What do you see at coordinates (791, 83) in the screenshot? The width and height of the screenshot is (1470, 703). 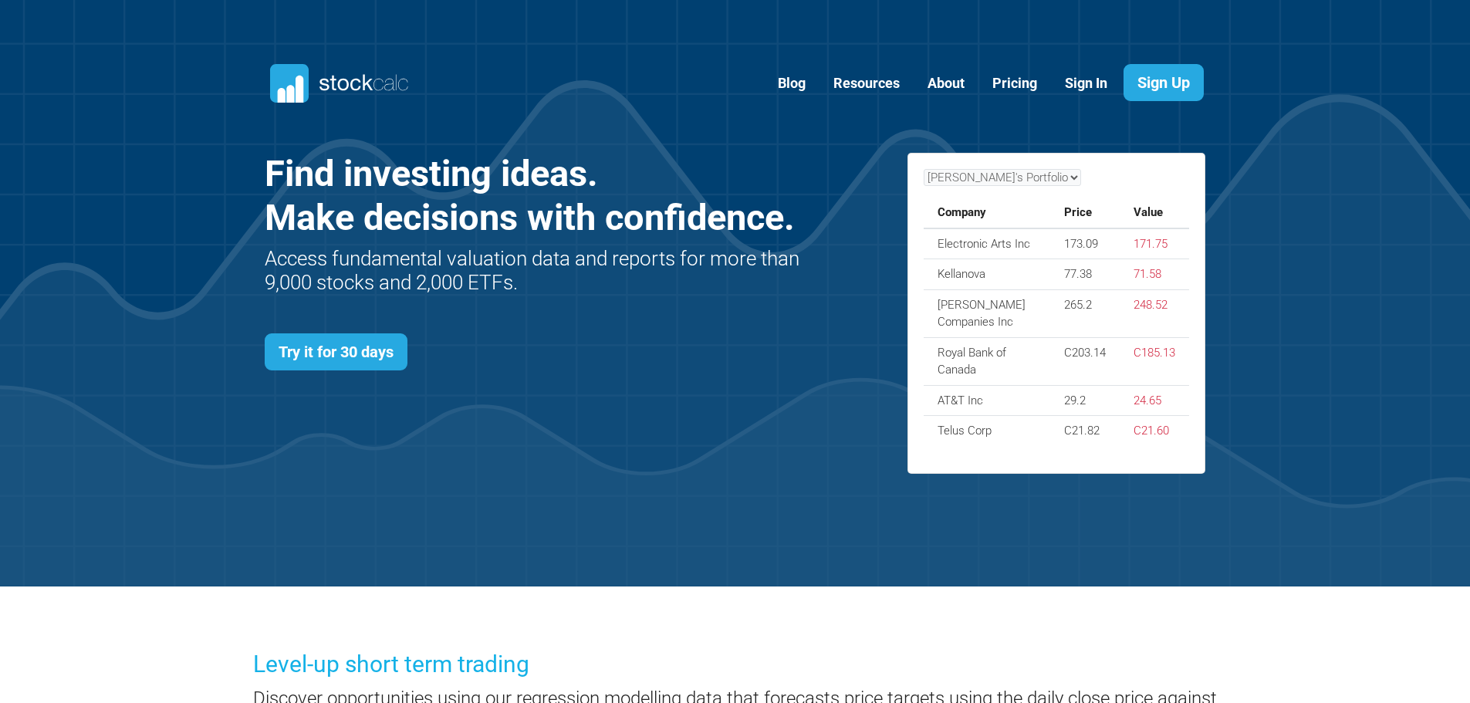 I see `a: Blog` at bounding box center [791, 83].